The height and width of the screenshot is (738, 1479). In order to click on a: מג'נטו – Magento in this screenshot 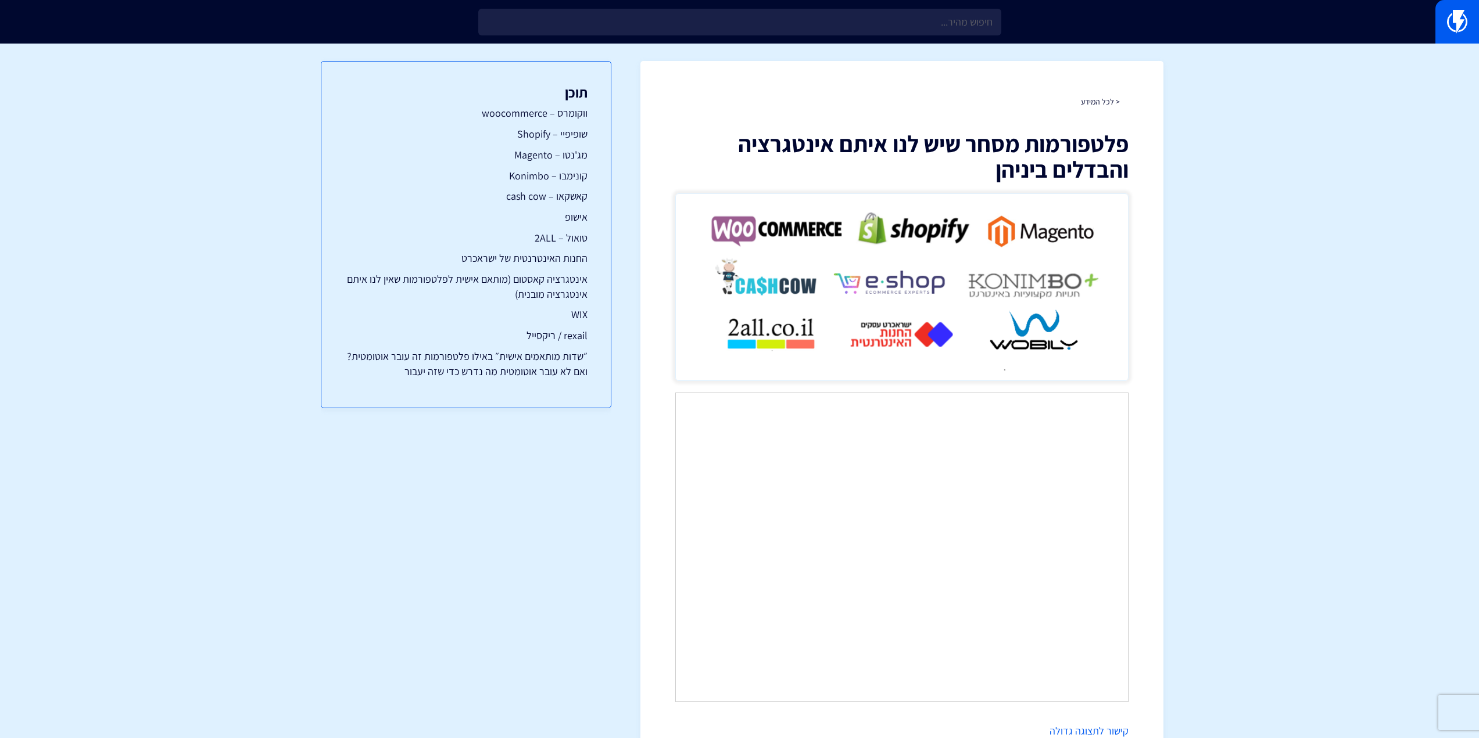, I will do `click(466, 155)`.